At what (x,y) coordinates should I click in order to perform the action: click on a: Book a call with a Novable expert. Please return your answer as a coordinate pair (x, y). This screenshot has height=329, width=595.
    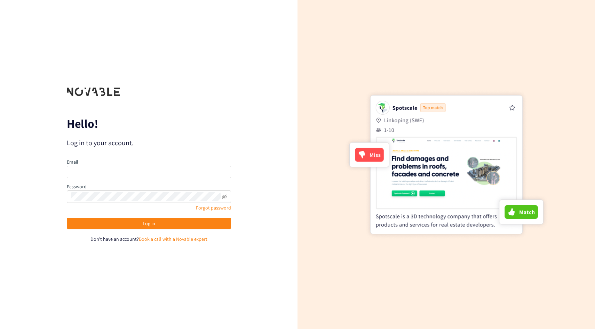
    Looking at the image, I should click on (173, 239).